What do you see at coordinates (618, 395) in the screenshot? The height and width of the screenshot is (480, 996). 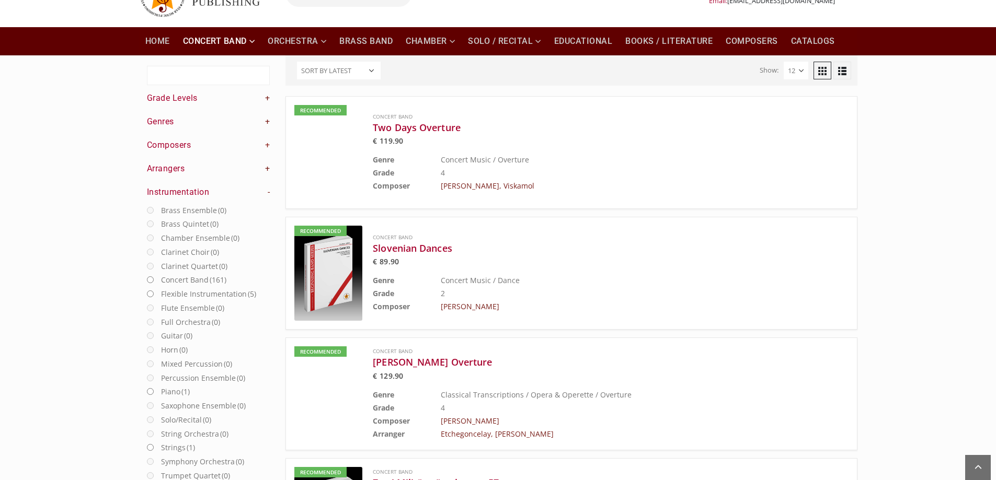 I see `td: Classical Transcriptions / Opera & Operette / Overture` at bounding box center [618, 395].